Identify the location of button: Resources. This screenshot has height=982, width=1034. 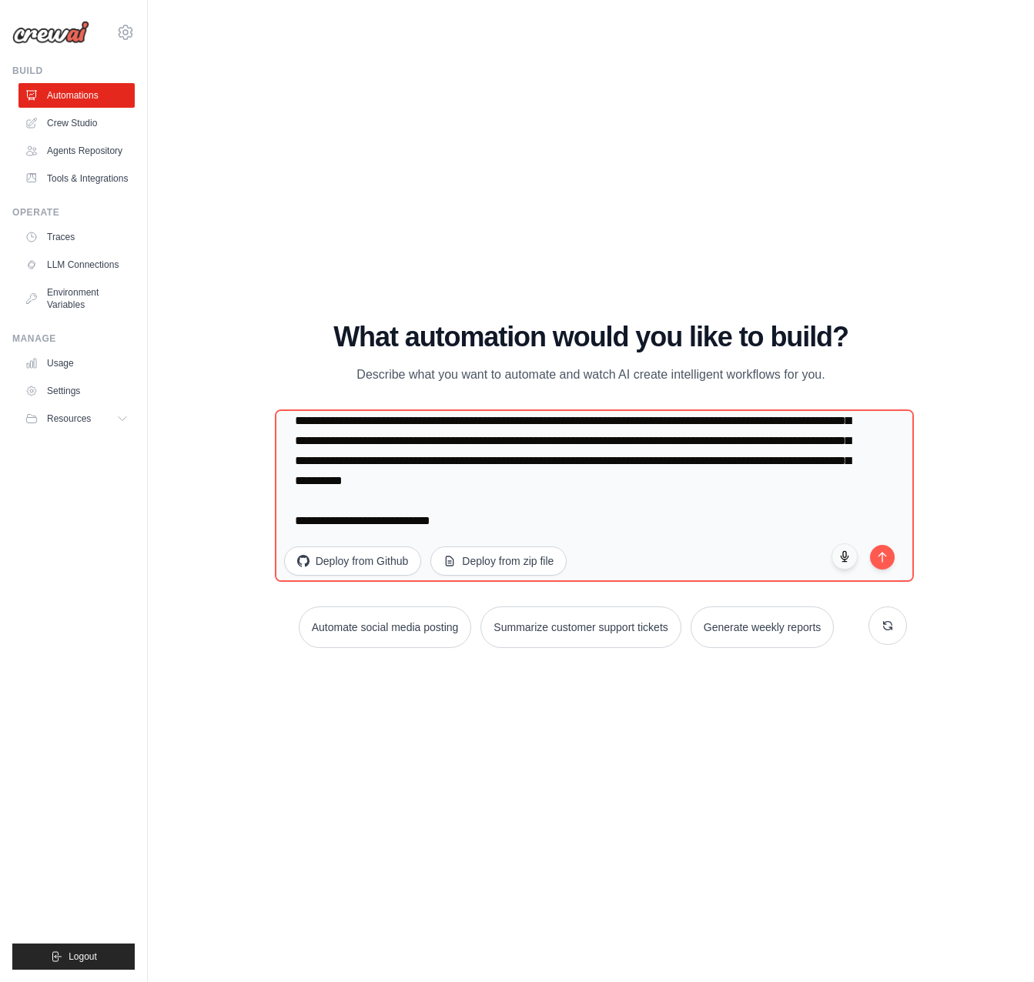
(76, 419).